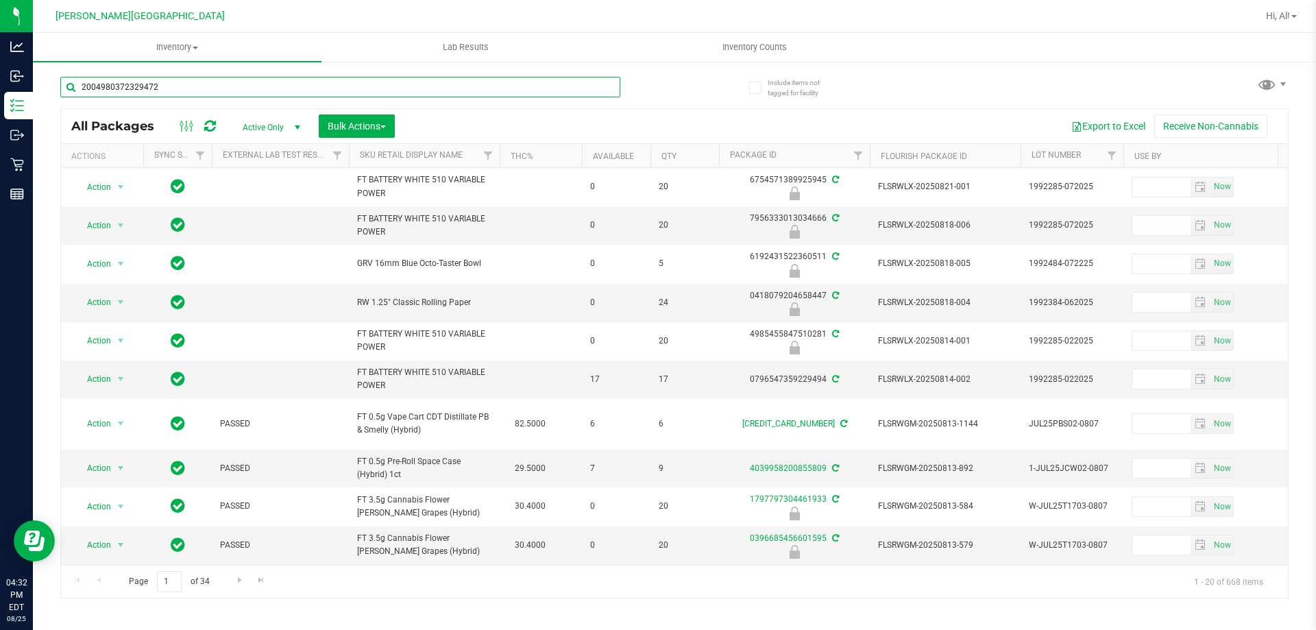 This screenshot has width=1316, height=630. What do you see at coordinates (356, 126) in the screenshot?
I see `span: Bulk Actions` at bounding box center [356, 126].